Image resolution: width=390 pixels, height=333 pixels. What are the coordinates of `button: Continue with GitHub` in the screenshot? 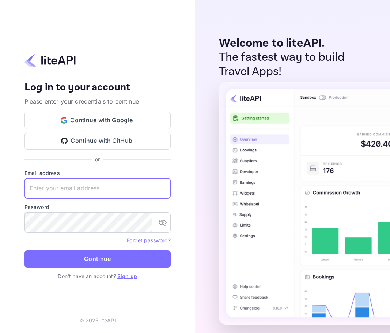 It's located at (98, 141).